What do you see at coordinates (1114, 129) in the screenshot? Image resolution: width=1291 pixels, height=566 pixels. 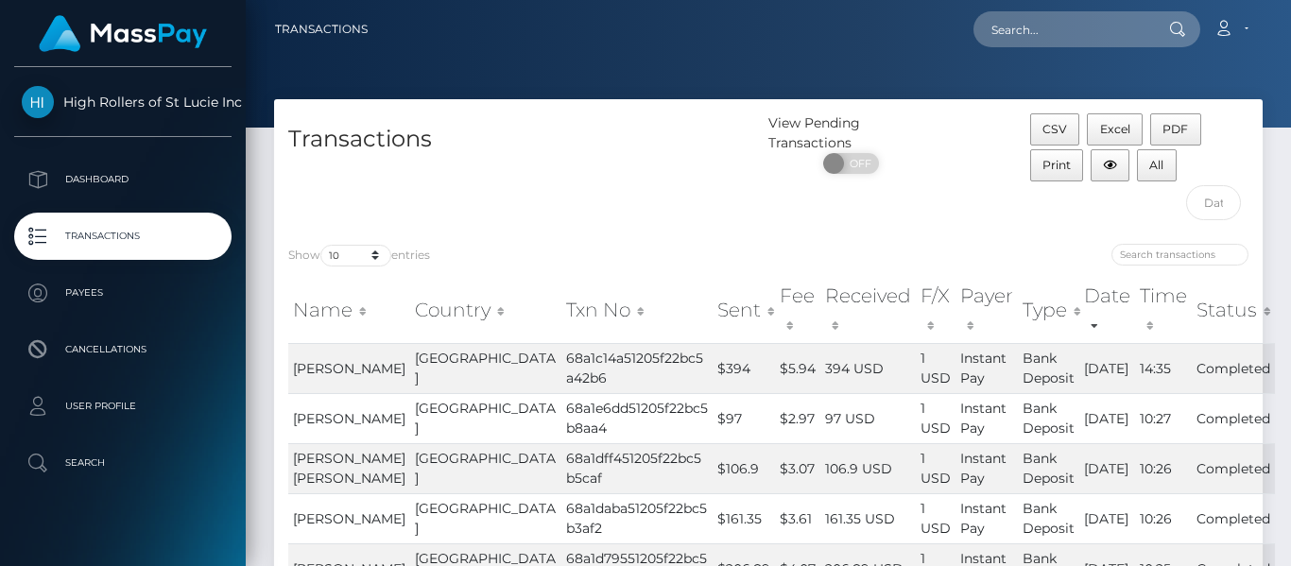 I see `button: Excel` at bounding box center [1114, 129].